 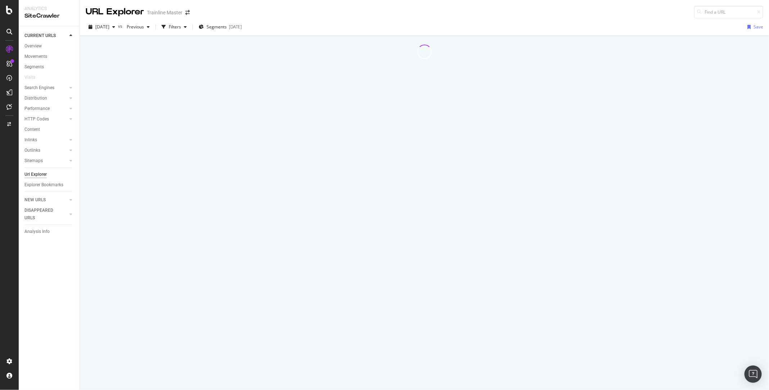 What do you see at coordinates (46, 36) in the screenshot?
I see `a: CURRENT URLS` at bounding box center [46, 36].